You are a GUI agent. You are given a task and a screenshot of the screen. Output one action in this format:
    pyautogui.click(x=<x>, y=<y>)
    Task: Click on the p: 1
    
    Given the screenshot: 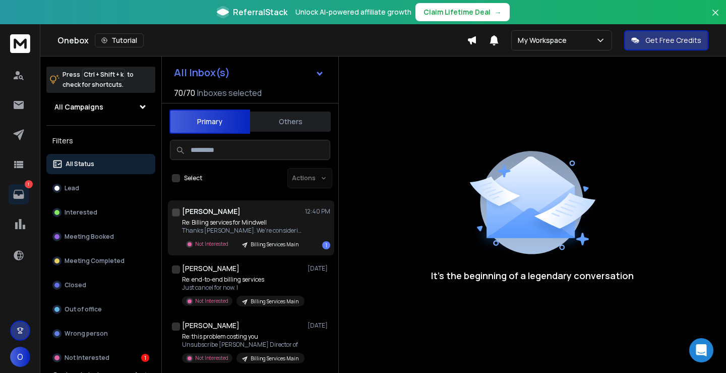 What is the action you would take?
    pyautogui.click(x=29, y=184)
    